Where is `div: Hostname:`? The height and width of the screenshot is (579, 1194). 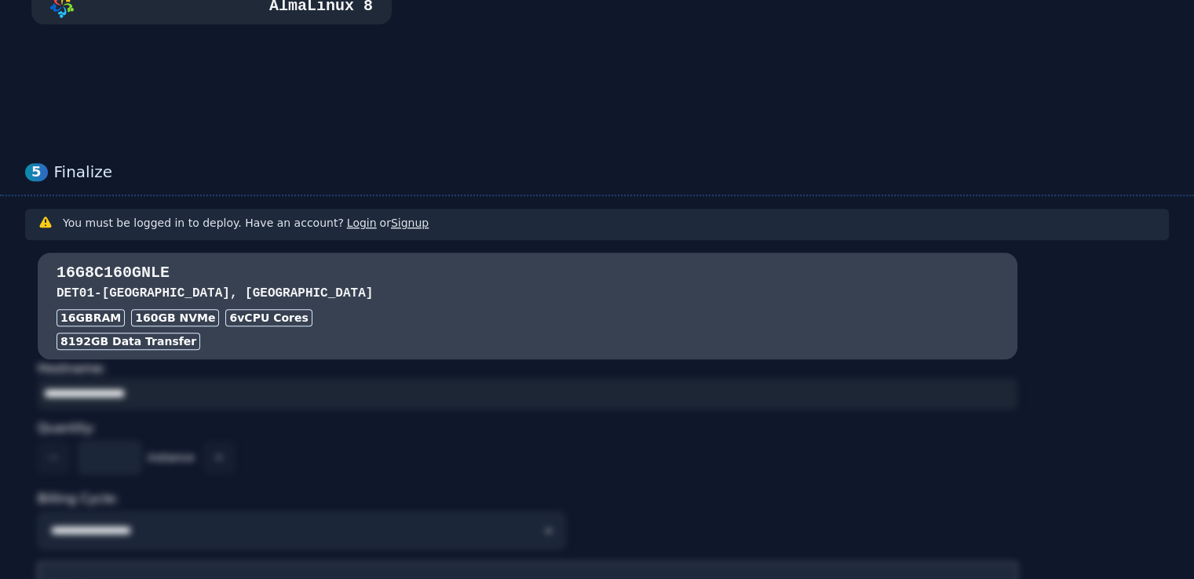
div: Hostname: is located at coordinates (528, 385).